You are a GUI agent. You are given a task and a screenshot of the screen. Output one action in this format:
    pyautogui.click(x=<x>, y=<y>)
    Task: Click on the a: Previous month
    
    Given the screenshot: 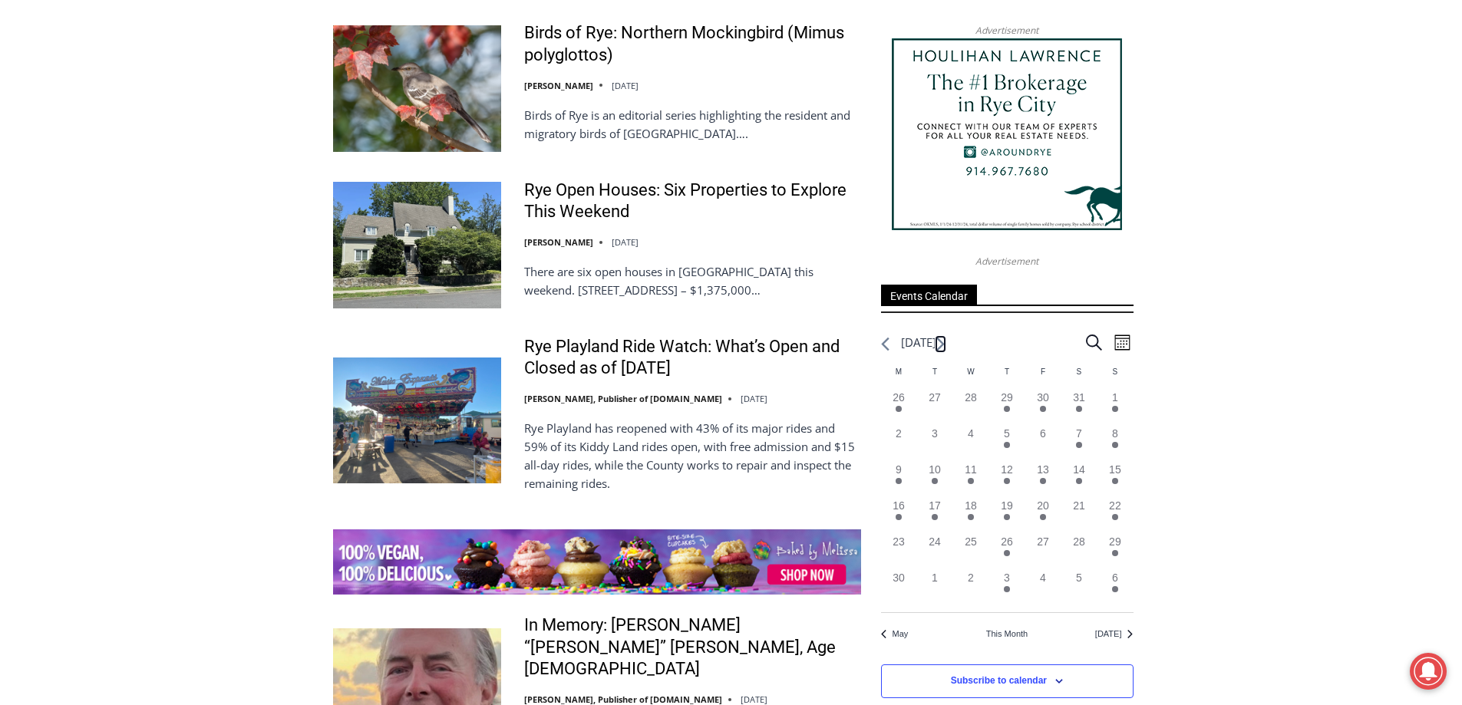 What is the action you would take?
    pyautogui.click(x=885, y=344)
    